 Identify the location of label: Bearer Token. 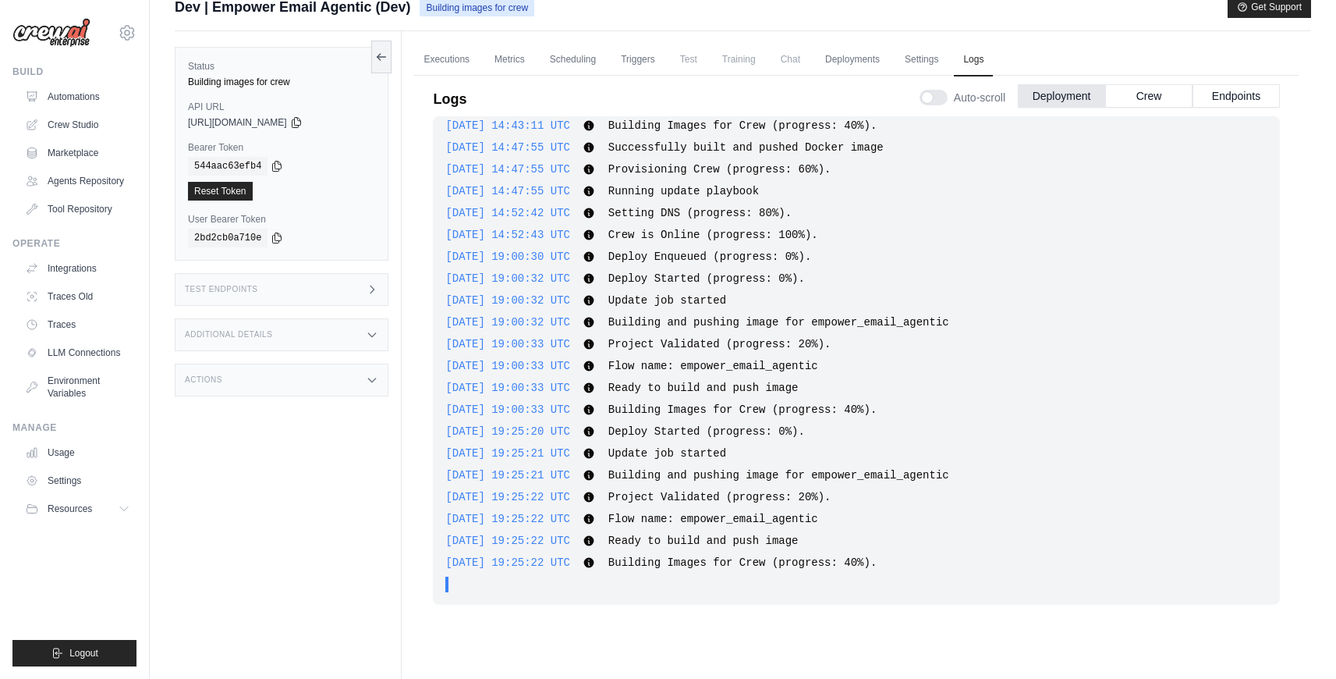
(282, 147).